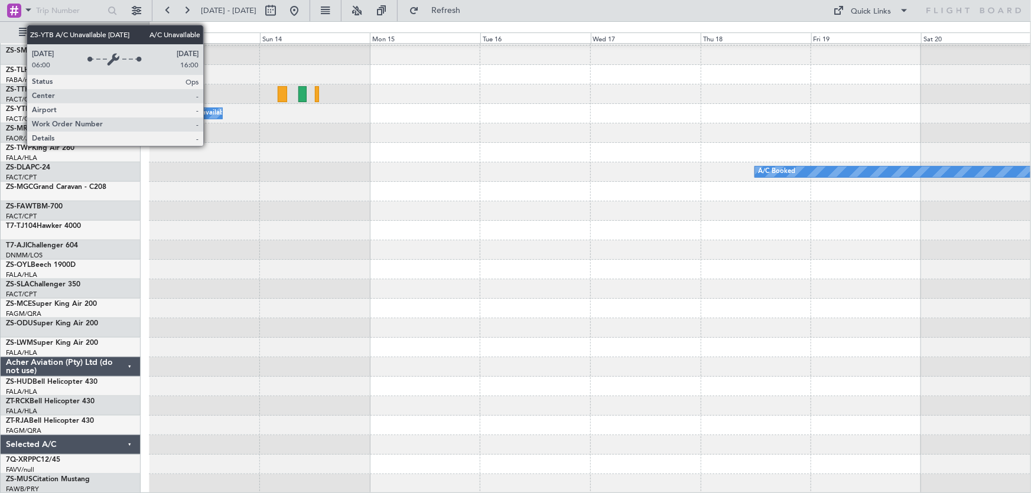 Image resolution: width=1031 pixels, height=493 pixels. Describe the element at coordinates (50, 402) in the screenshot. I see `a: ZT-RCKBell Helicopter 430` at that location.